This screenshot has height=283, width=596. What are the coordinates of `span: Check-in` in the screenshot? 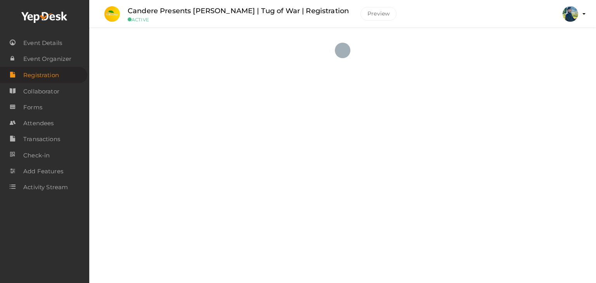 It's located at (36, 155).